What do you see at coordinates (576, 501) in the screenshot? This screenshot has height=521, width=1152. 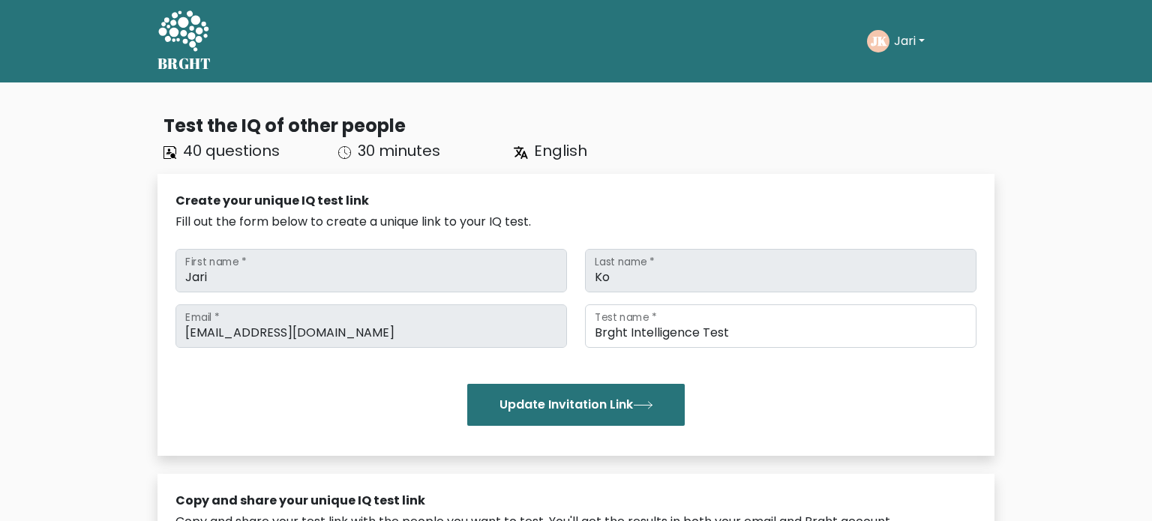 I see `div: Copy and share your unique IQ test link` at bounding box center [576, 501].